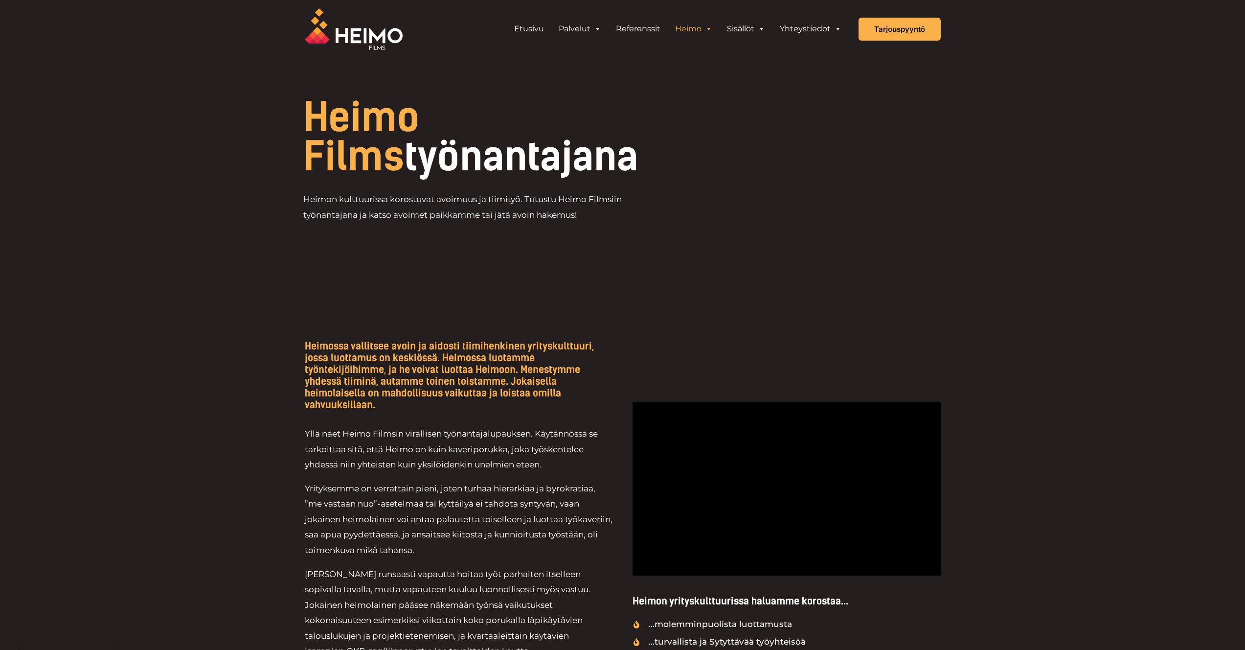 The image size is (1245, 650). Describe the element at coordinates (459, 449) in the screenshot. I see `p: Yllä näet Heimo Filmsin virallisen työnantajalupauksen. Käytännössä se tarkoittaa sitä, että Heim...` at that location.